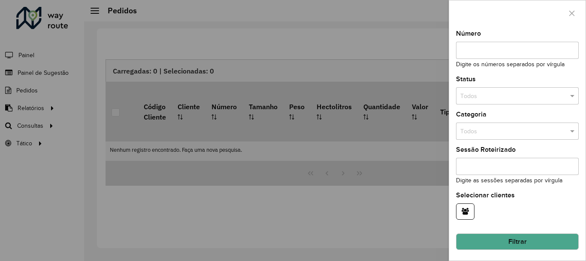 This screenshot has height=261, width=586. Describe the element at coordinates (466, 79) in the screenshot. I see `label: Status` at that location.